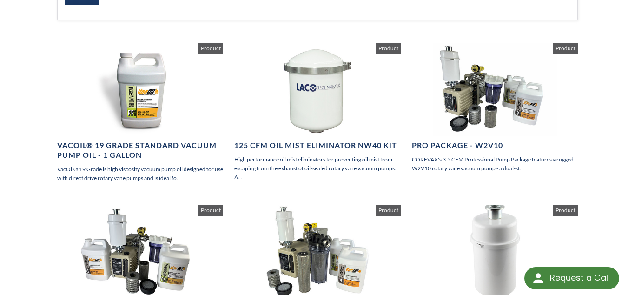 This screenshot has width=635, height=295. Describe the element at coordinates (140, 112) in the screenshot. I see `a: VACOIL® 19 Grade Standard Vacuum Pump Oil - 1 Gallon VacOil® 19 Grade is high viscosity vacuum pu...` at that location.